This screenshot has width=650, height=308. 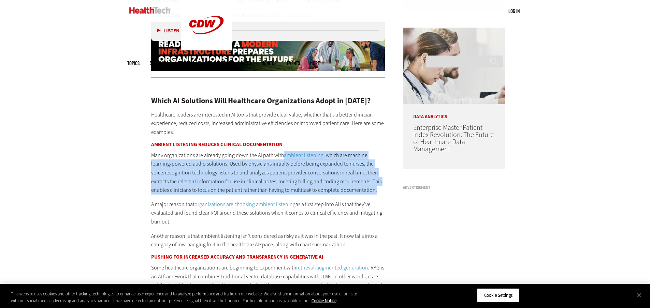 I want to click on a: ambient listening, so click(x=304, y=155).